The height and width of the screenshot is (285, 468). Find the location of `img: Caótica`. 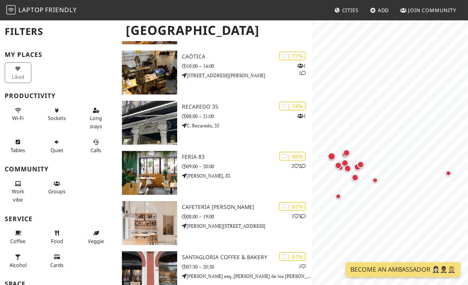

img: Caótica is located at coordinates (150, 72).